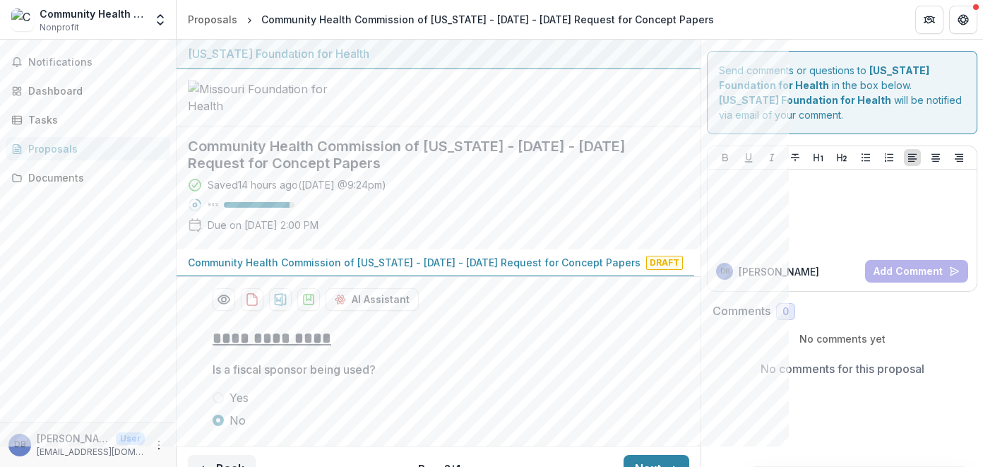  I want to click on button: Bullet List, so click(865, 157).